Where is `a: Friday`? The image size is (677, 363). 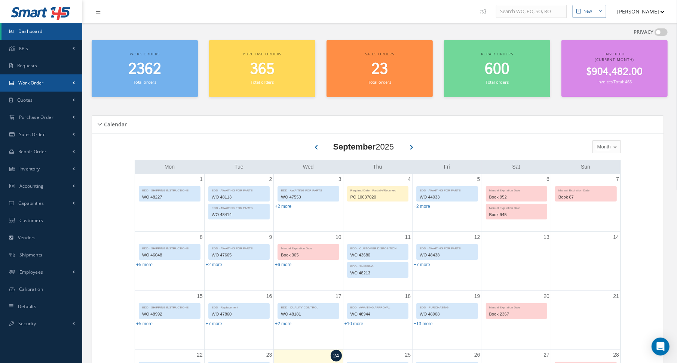 a: Friday is located at coordinates (447, 167).